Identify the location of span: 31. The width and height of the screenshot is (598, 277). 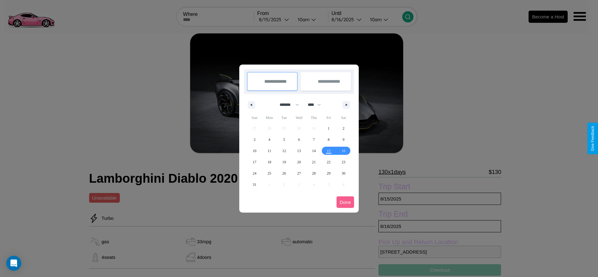
(255, 185).